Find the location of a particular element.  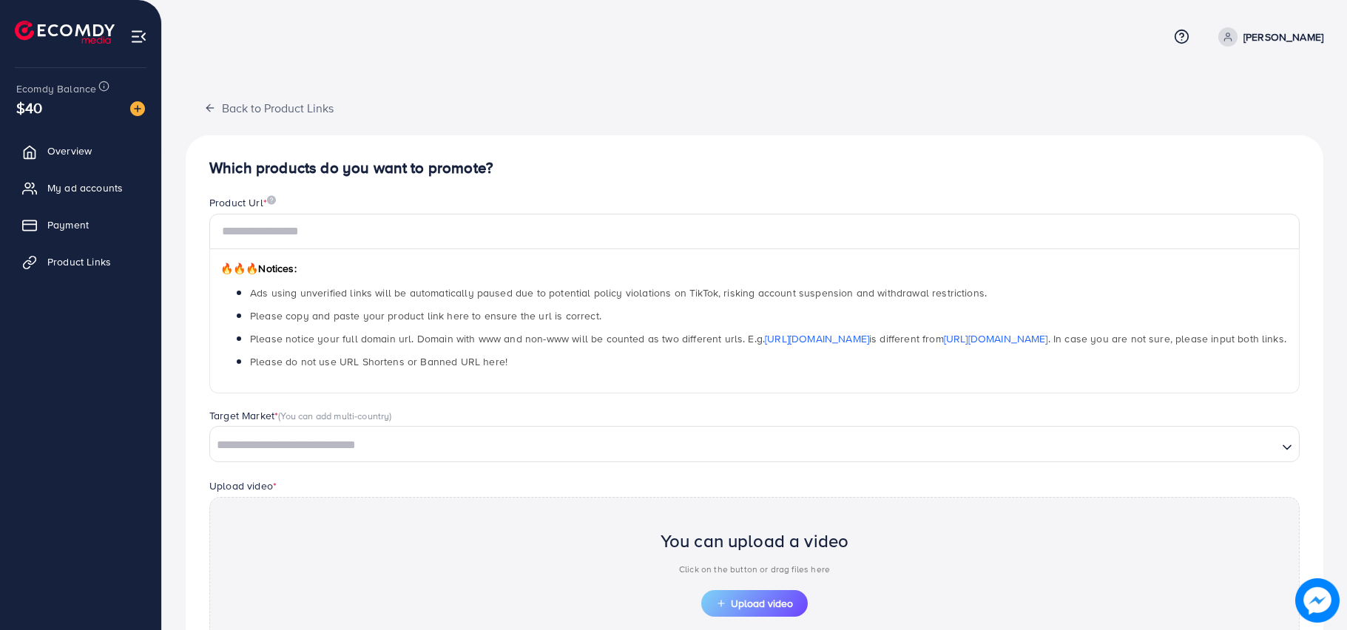

span: (You can add multi-country) is located at coordinates (334, 416).